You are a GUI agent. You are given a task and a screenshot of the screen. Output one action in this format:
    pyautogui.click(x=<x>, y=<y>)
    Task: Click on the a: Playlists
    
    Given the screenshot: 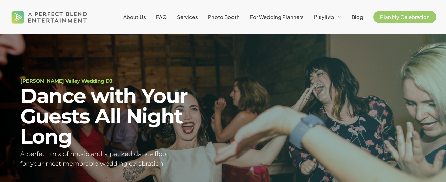 What is the action you would take?
    pyautogui.click(x=327, y=17)
    